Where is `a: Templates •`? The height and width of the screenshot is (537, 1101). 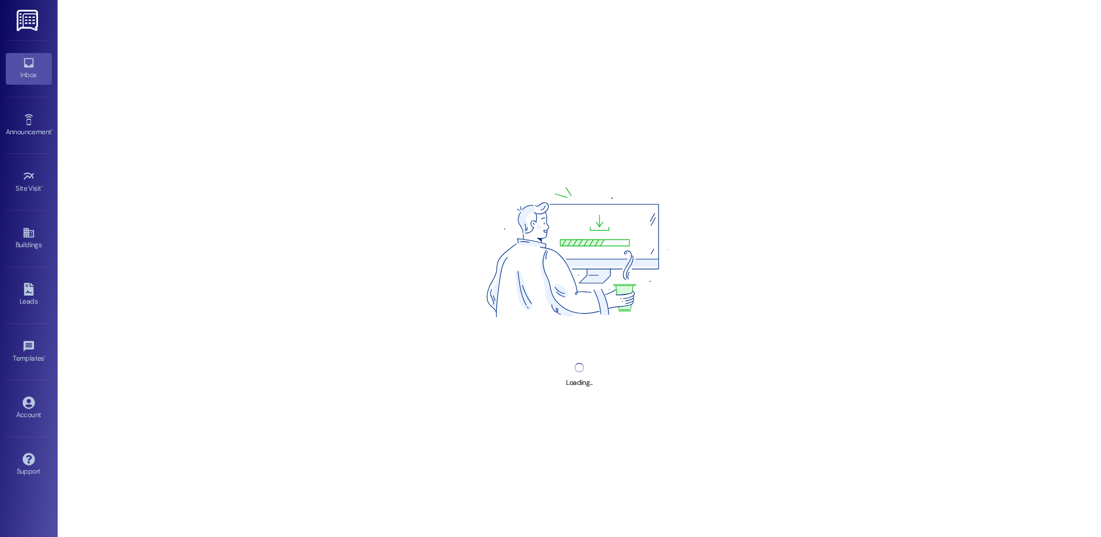
a: Templates • is located at coordinates (29, 352).